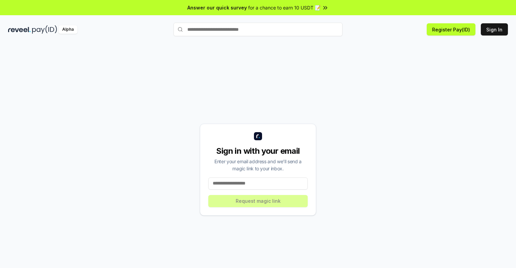  What do you see at coordinates (258, 136) in the screenshot?
I see `img: logo_small` at bounding box center [258, 136].